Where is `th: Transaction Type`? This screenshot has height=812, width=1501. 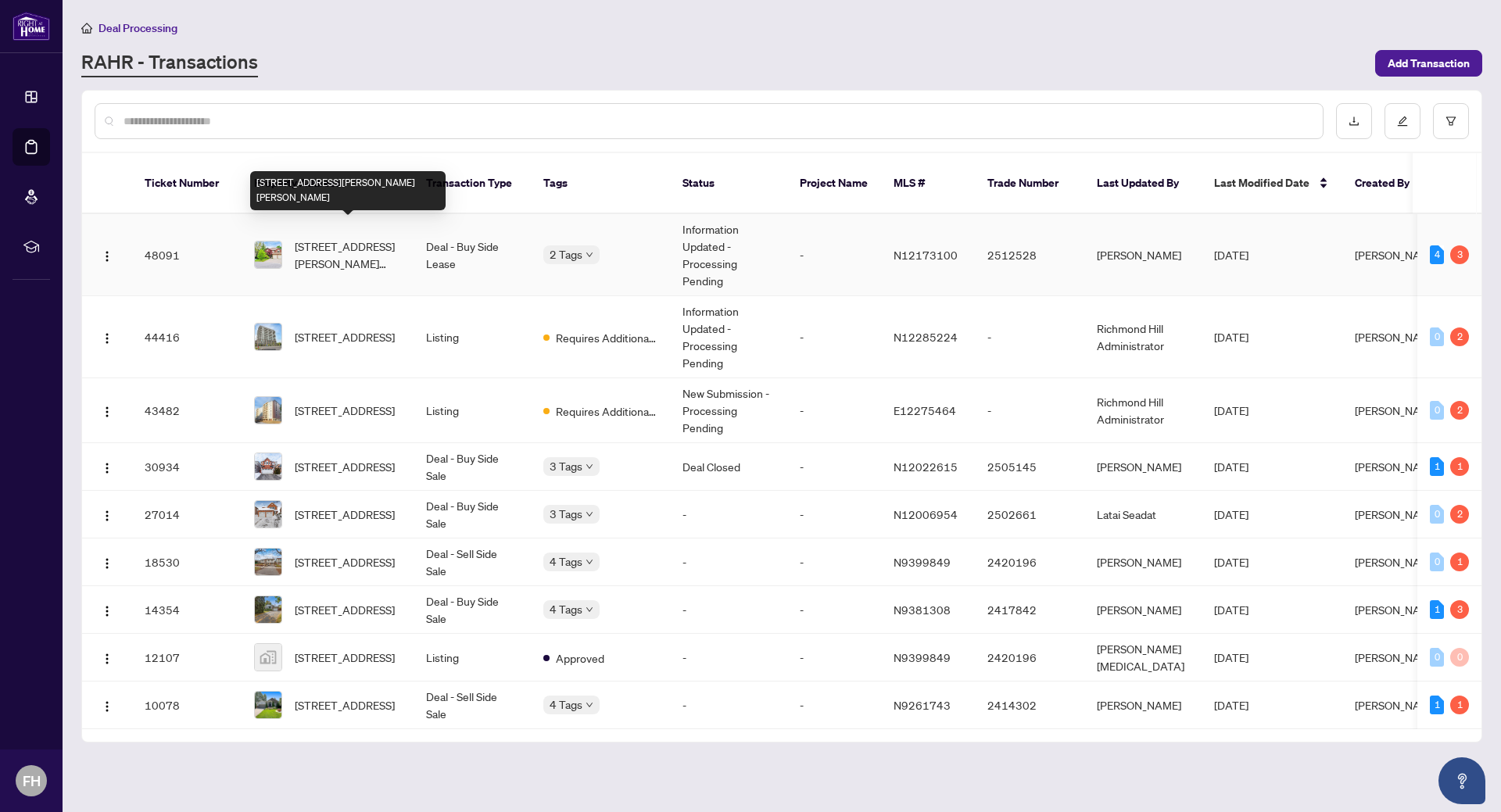
th: Transaction Type is located at coordinates (472, 184).